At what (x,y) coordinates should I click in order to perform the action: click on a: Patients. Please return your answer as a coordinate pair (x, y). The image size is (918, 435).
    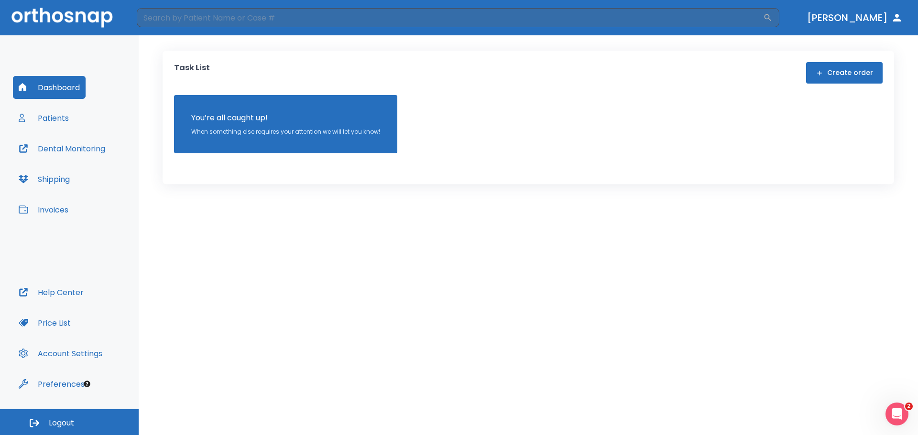
    Looking at the image, I should click on (44, 118).